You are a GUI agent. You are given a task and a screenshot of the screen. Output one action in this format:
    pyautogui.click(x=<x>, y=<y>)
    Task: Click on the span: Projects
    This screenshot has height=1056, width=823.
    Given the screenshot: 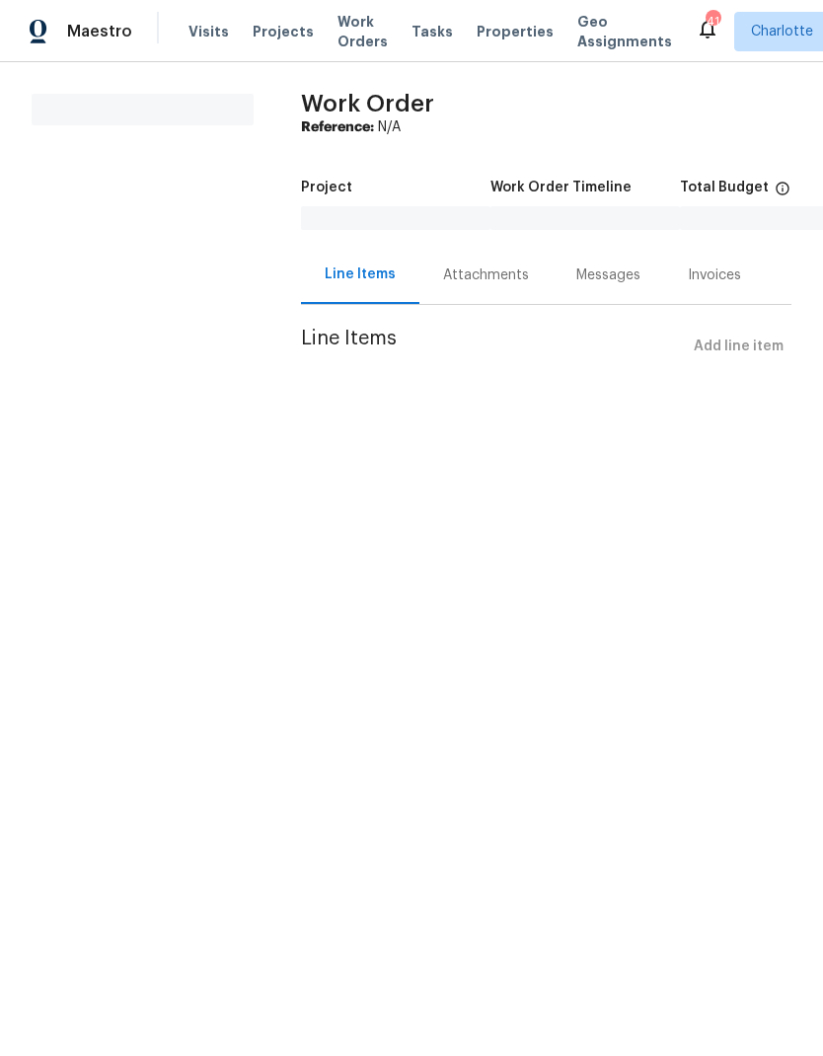 What is the action you would take?
    pyautogui.click(x=283, y=32)
    